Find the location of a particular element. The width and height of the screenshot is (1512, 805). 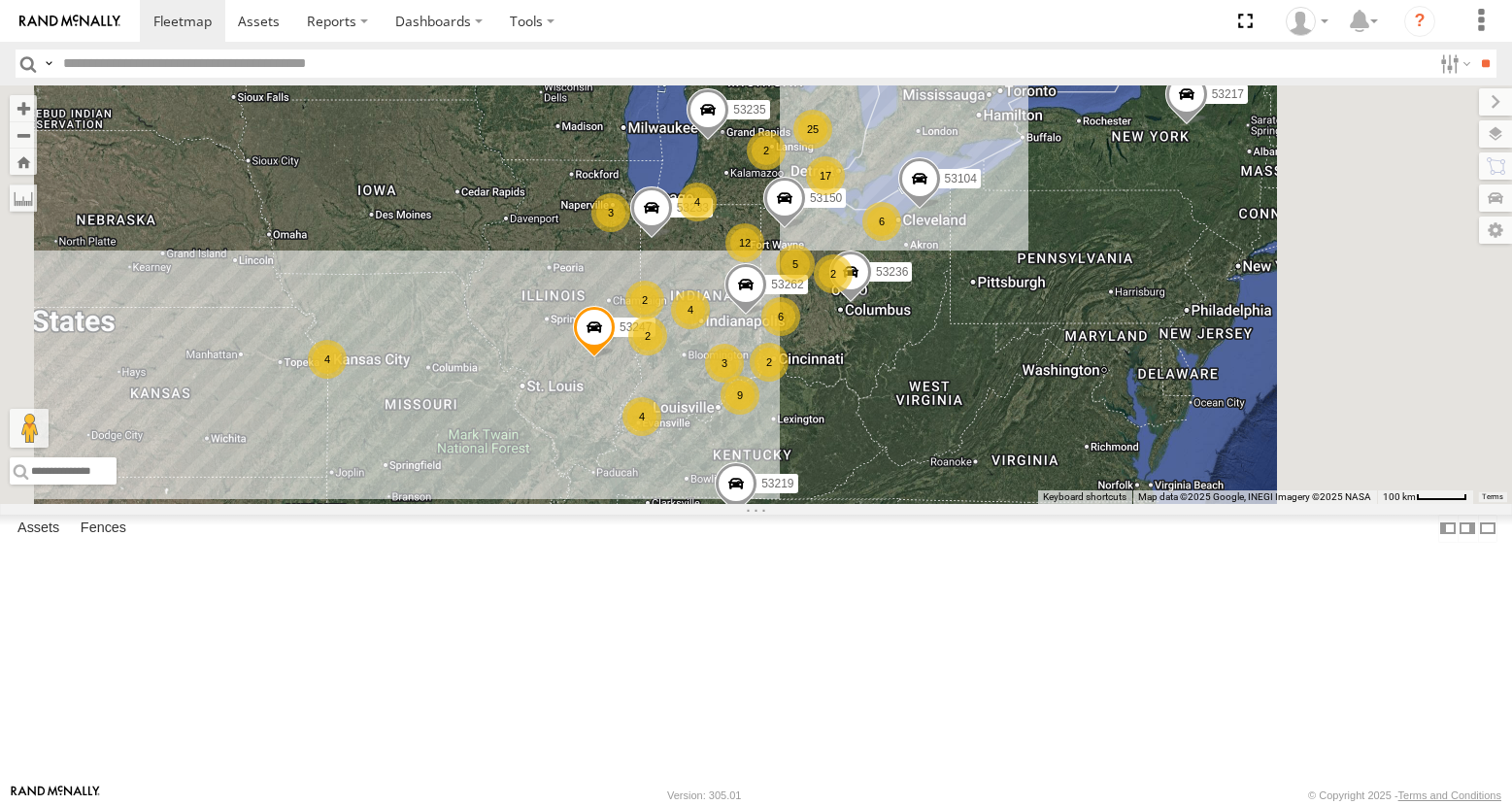

div: 25 is located at coordinates (813, 129).